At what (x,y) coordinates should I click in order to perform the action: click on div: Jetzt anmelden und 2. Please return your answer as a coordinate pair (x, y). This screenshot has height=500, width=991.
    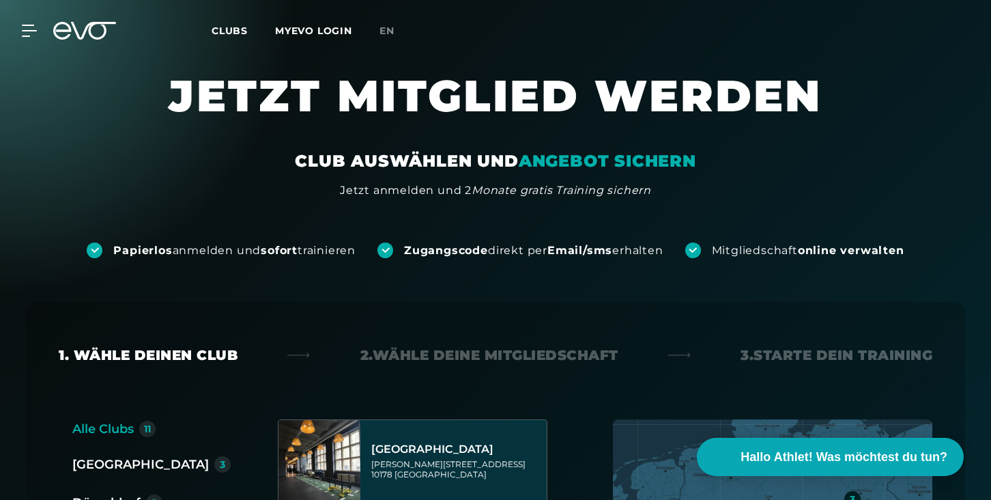
    Looking at the image, I should click on (496, 190).